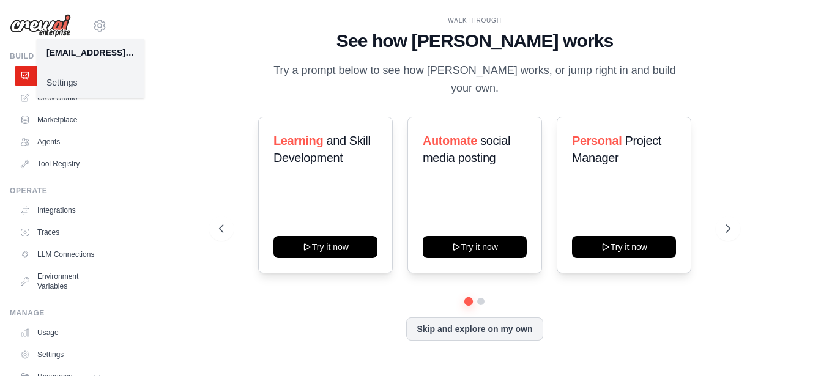  What do you see at coordinates (801, 347) in the screenshot?
I see `div: Widget de chat` at bounding box center [801, 347].